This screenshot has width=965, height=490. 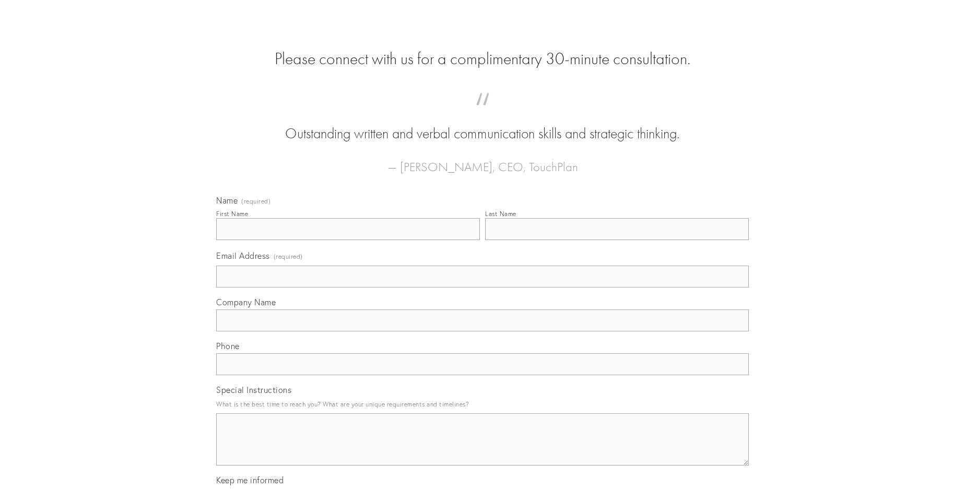 I want to click on blockquote: Outstanding written and verbal communication skills and strategic thinking., so click(x=483, y=124).